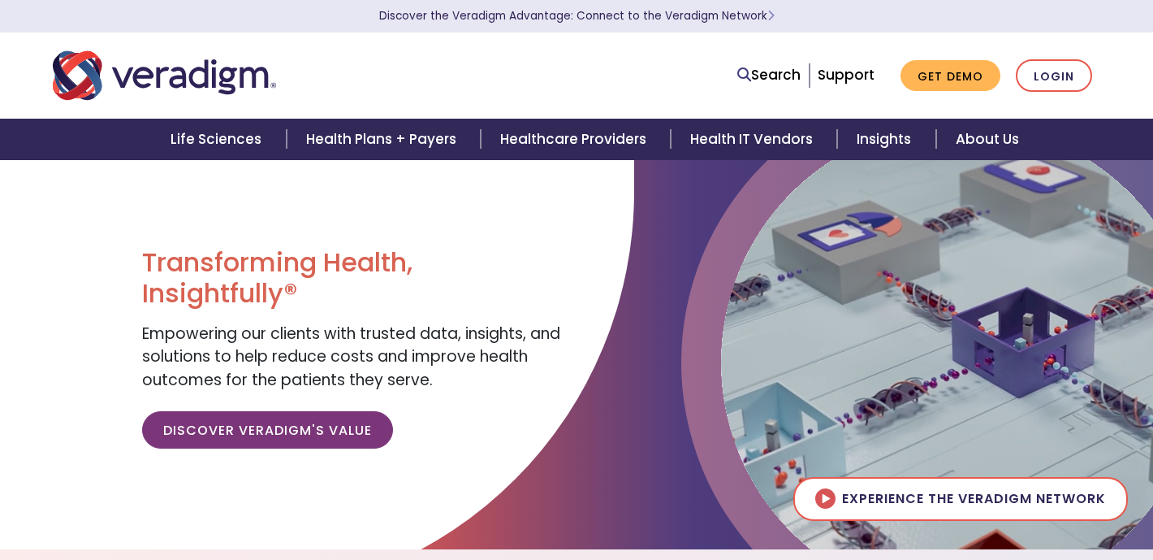 This screenshot has height=560, width=1153. Describe the element at coordinates (383, 139) in the screenshot. I see `a: Health Plans + Payers` at that location.